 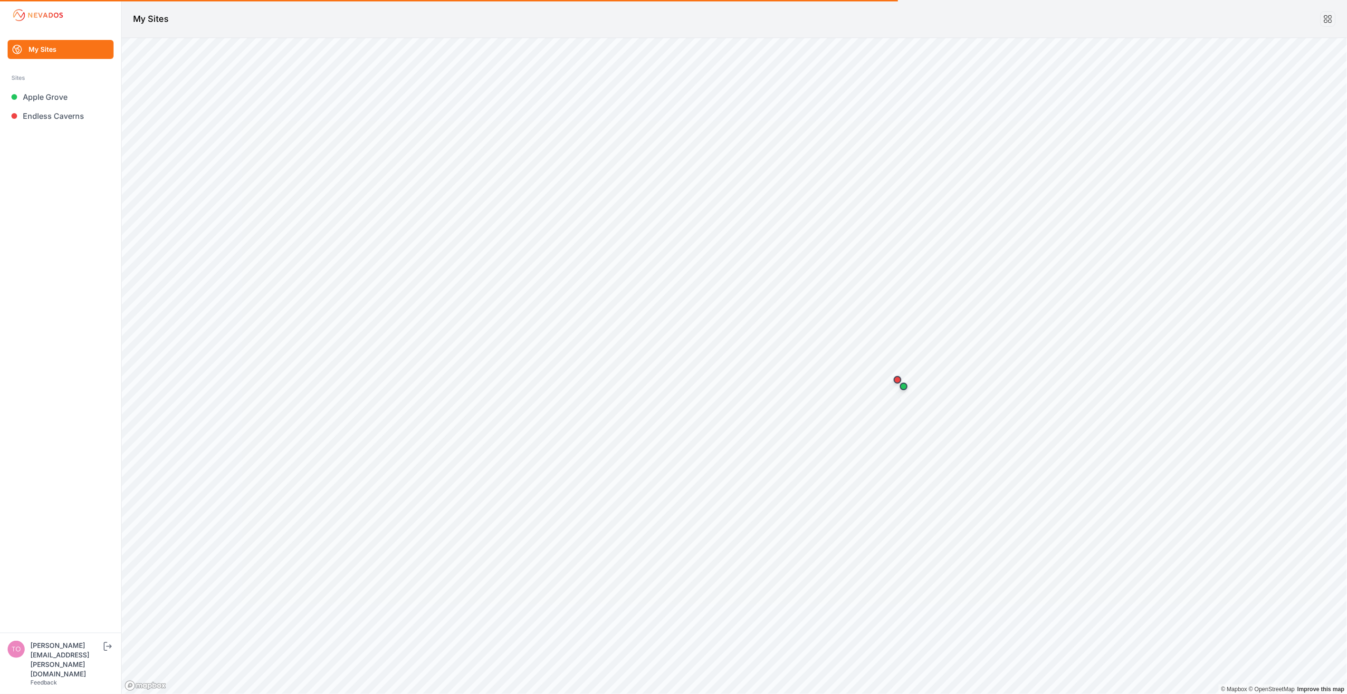 I want to click on div: Sites, so click(x=60, y=78).